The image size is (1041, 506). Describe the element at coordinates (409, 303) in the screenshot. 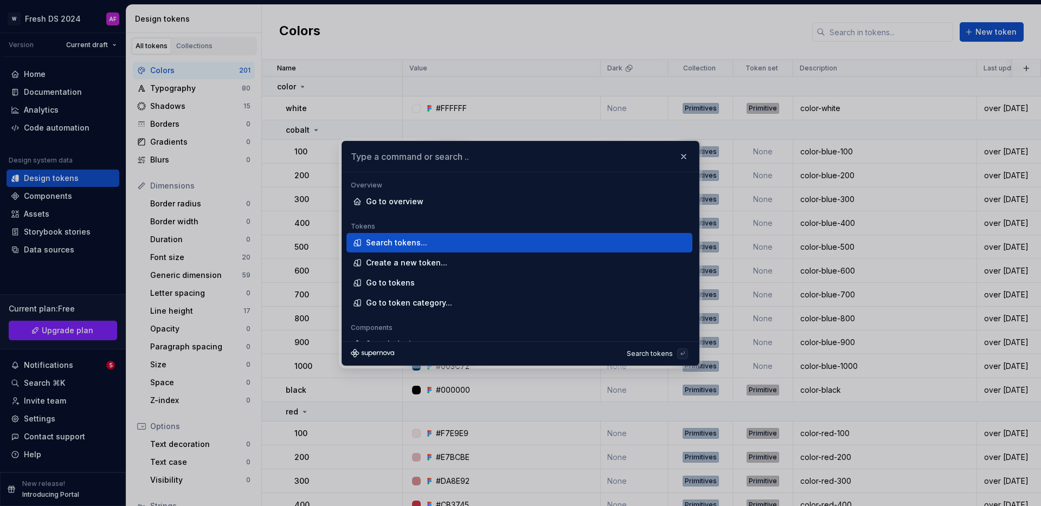

I see `div: Go to token category...` at that location.